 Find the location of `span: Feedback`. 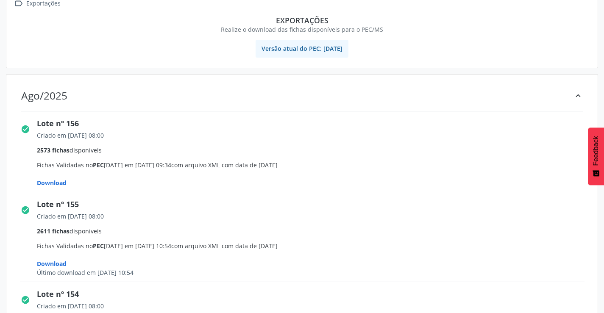

span: Feedback is located at coordinates (596, 151).